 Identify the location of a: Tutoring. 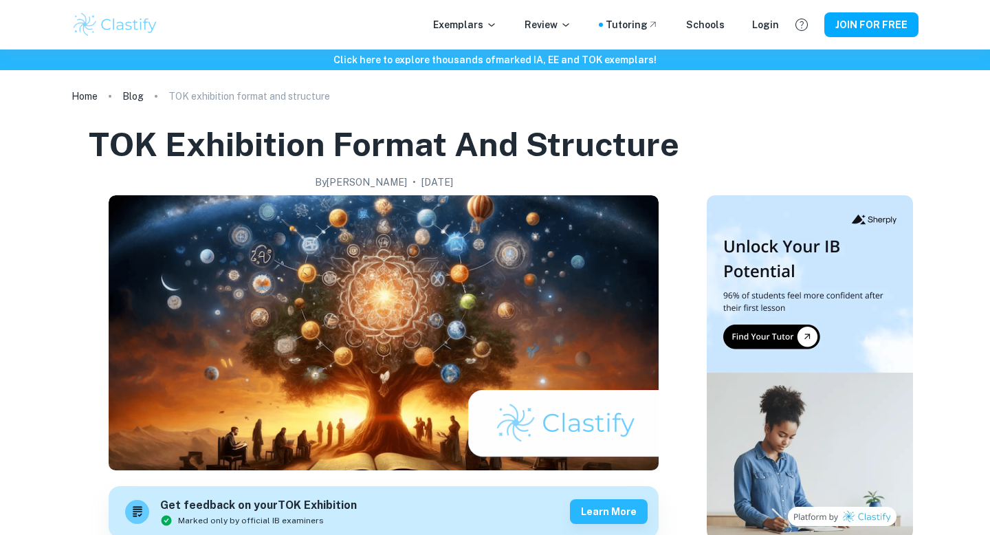
(632, 25).